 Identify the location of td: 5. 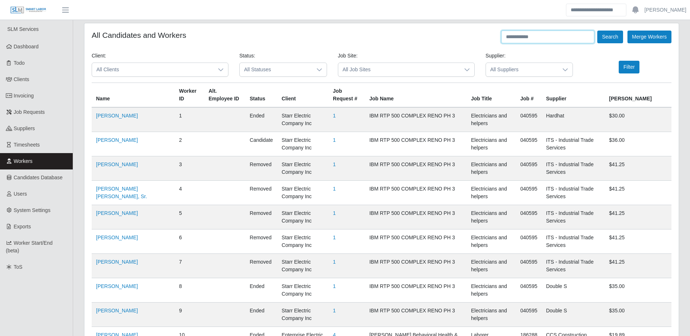
(189, 217).